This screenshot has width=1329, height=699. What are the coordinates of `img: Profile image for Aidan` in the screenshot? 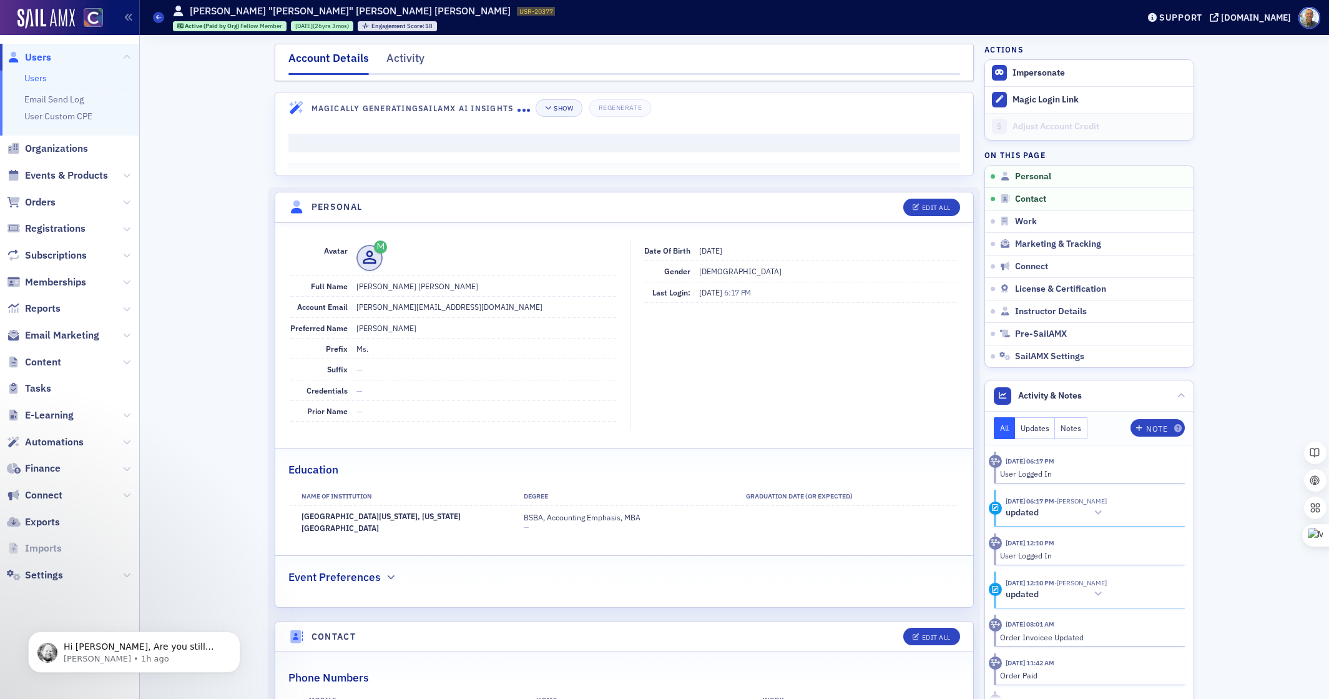 It's located at (38, 47).